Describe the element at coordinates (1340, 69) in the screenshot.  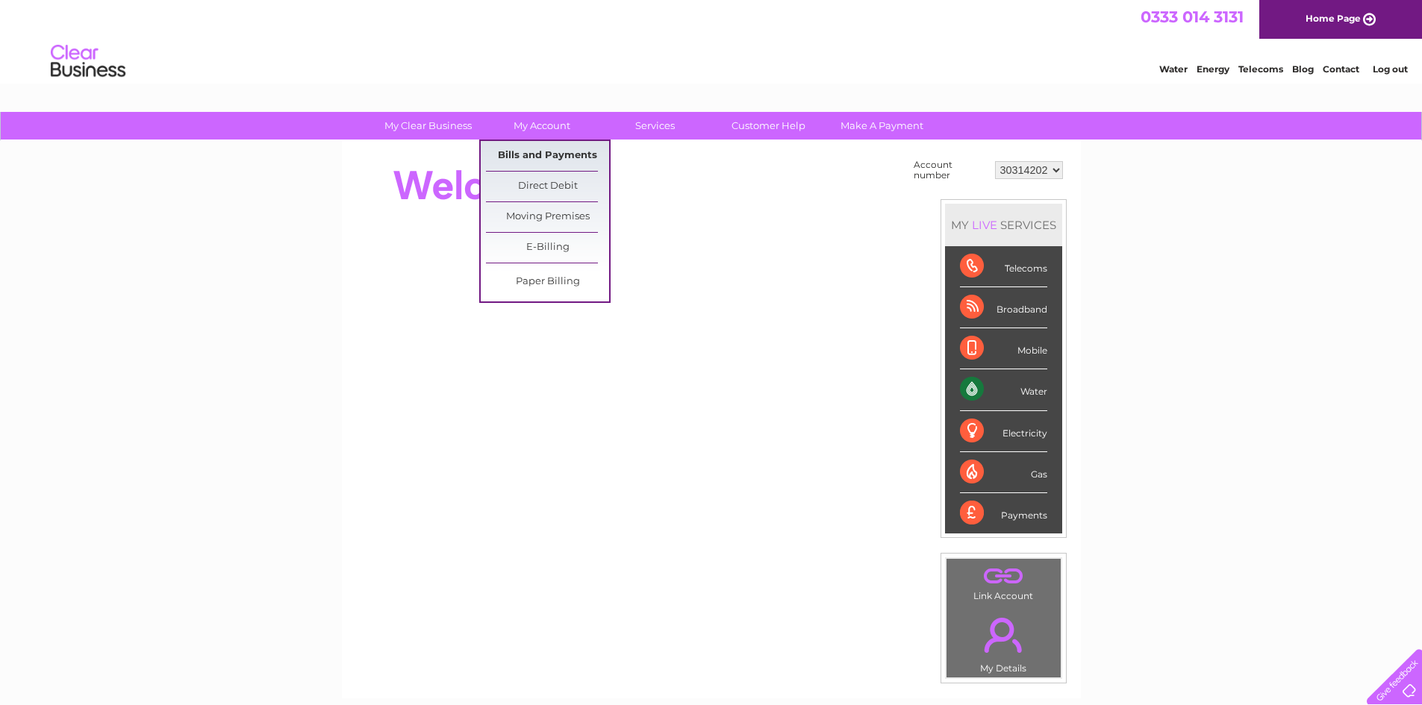
I see `a: Contact` at that location.